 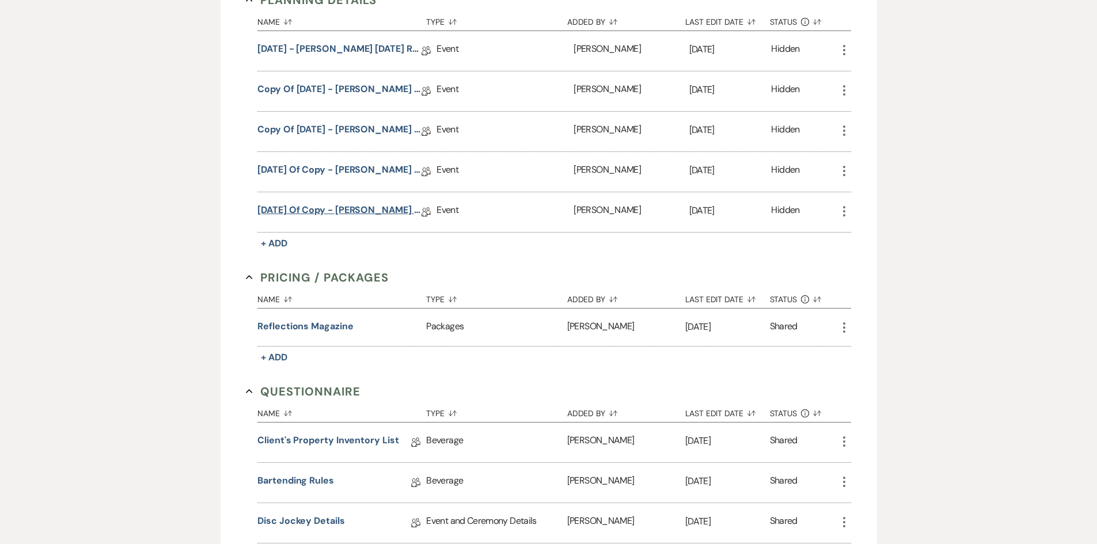 What do you see at coordinates (303, 392) in the screenshot?
I see `button: Questionnaire` at bounding box center [303, 392].